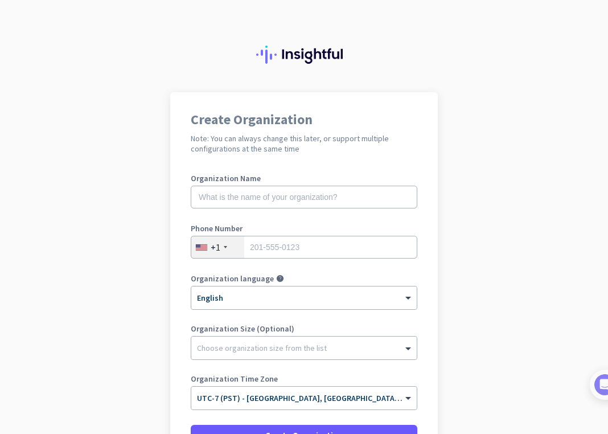 This screenshot has width=608, height=434. Describe the element at coordinates (304, 178) in the screenshot. I see `label: Organization Name` at that location.